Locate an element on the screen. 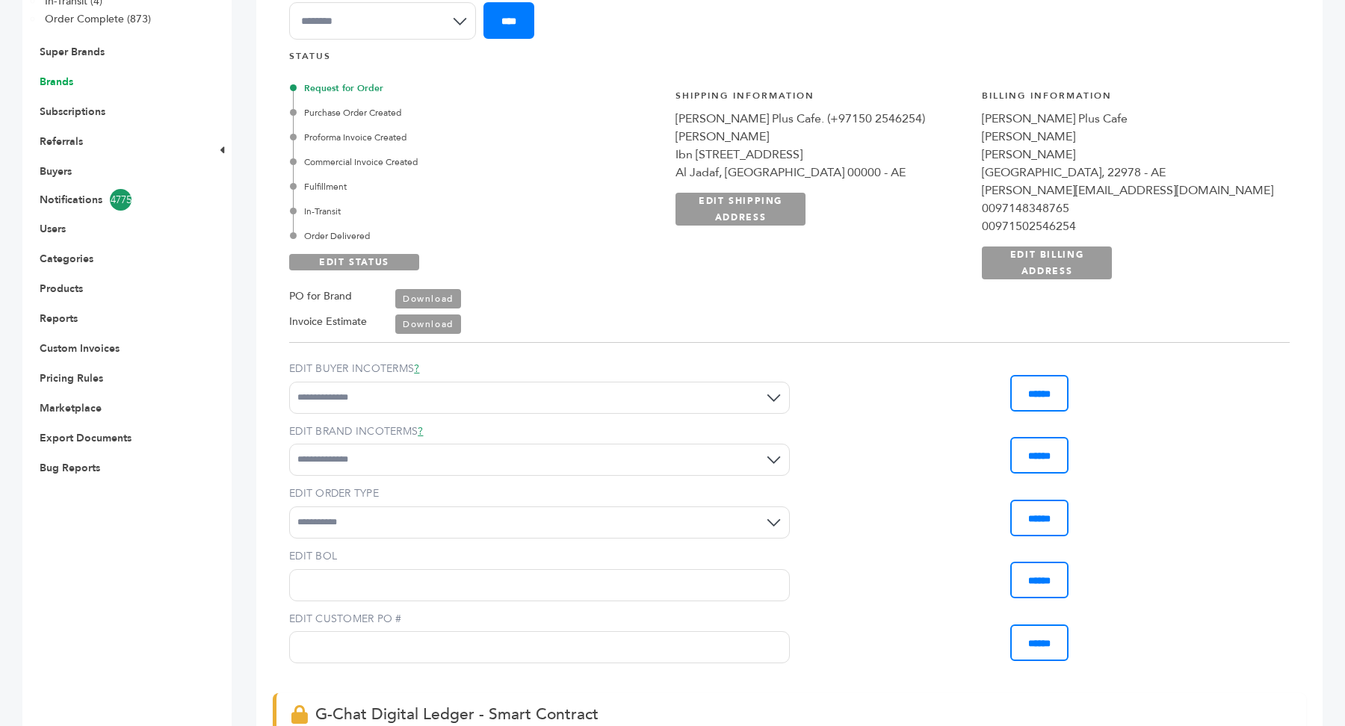 This screenshot has width=1345, height=726. div: Fulfillment is located at coordinates (466, 187).